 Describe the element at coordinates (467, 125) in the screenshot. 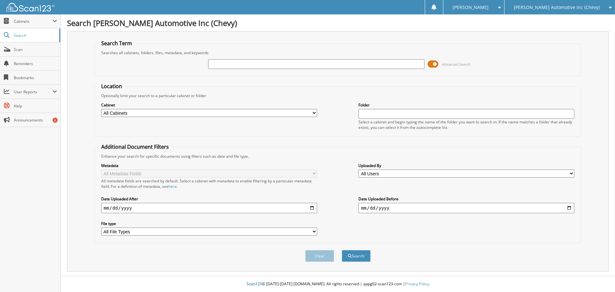

I see `div: Select a cabinet and begin typing the name of the folder you want to search in. If the name match...` at that location.